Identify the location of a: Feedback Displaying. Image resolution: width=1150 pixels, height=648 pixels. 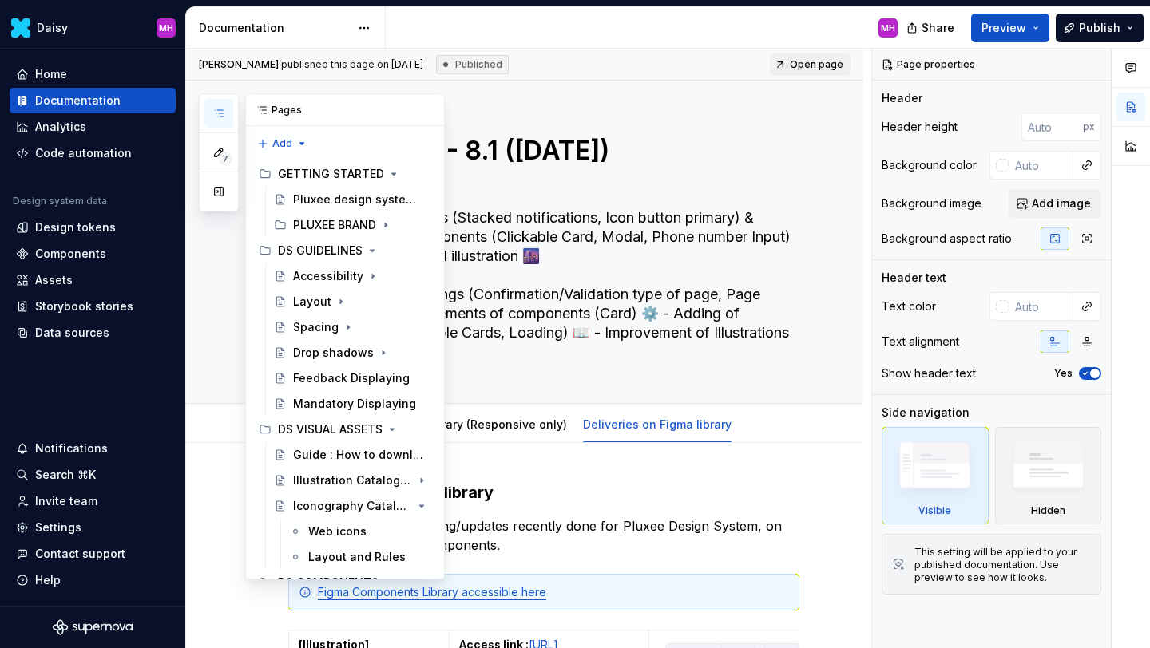
(352, 378).